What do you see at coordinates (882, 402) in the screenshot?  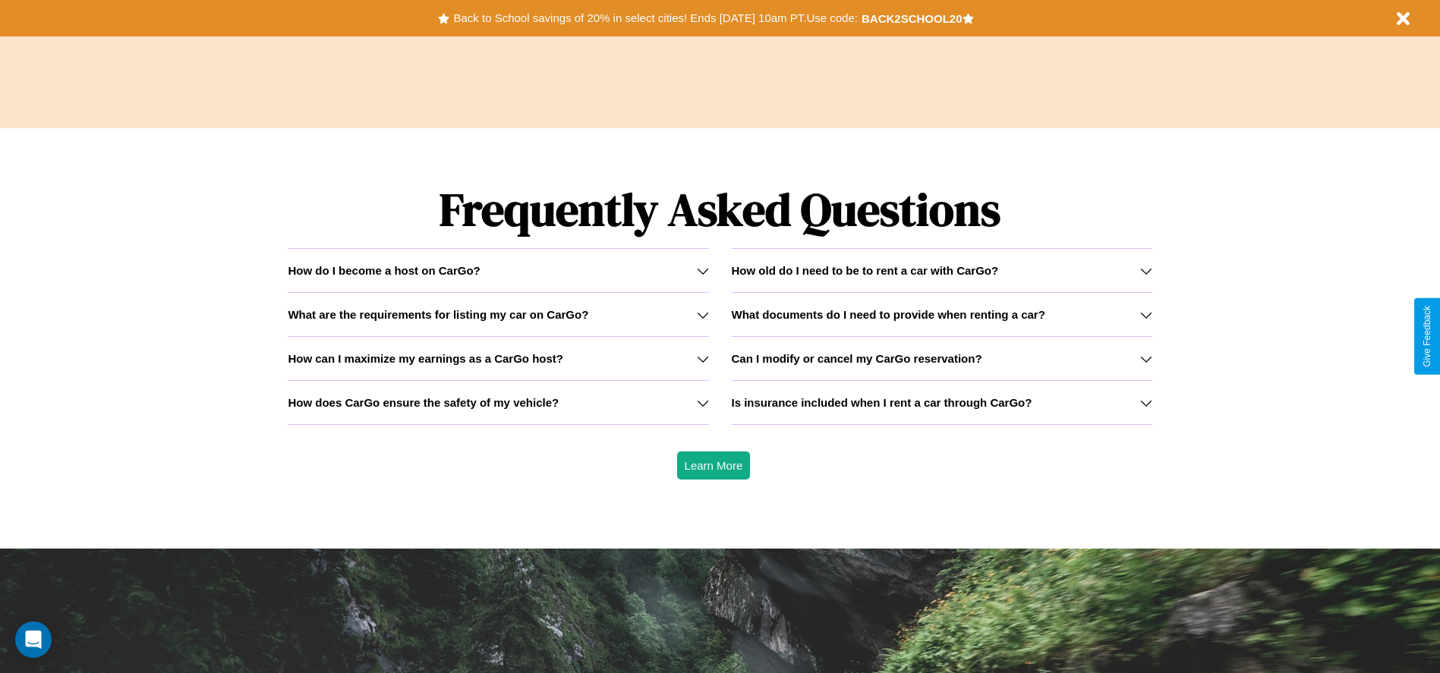 I see `h3: Is insurance included when I rent a car through CarGo?` at bounding box center [882, 402].